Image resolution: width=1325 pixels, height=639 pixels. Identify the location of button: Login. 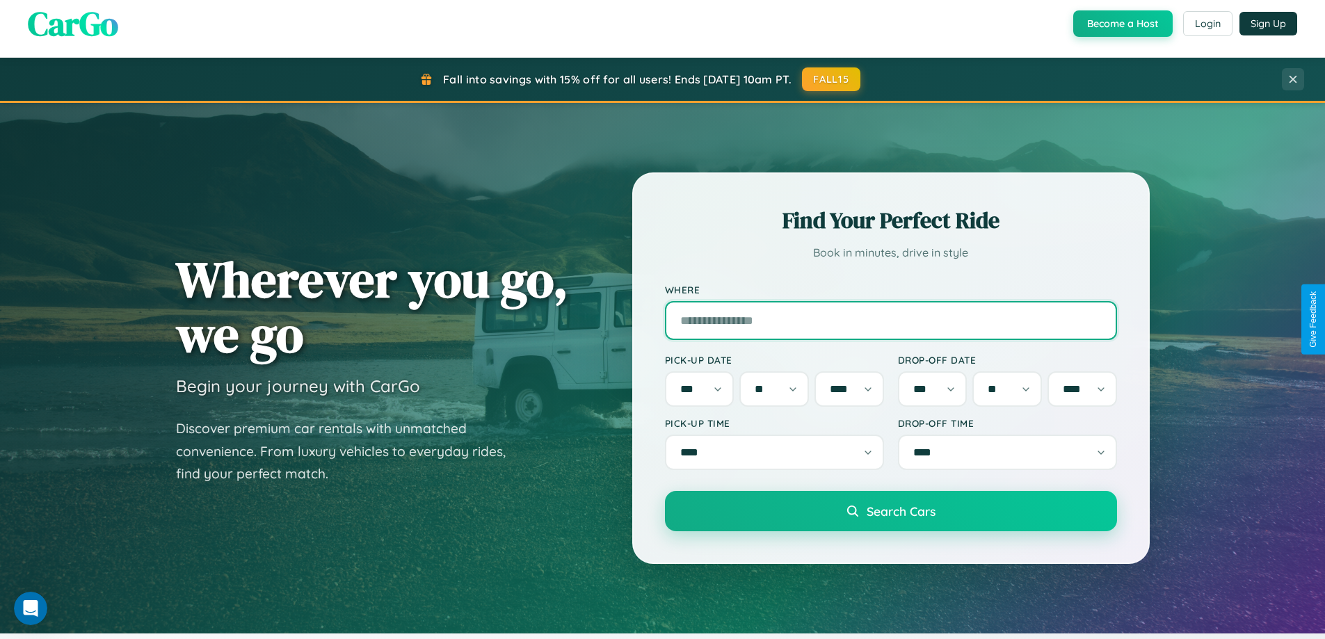
(1207, 24).